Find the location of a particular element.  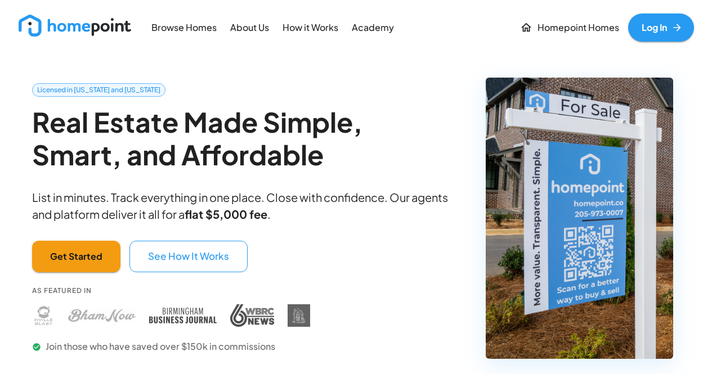

img: DIY Homebuyers Academy press coverage - Homepoint featured in DIY Homebuyers Academy is located at coordinates (299, 316).